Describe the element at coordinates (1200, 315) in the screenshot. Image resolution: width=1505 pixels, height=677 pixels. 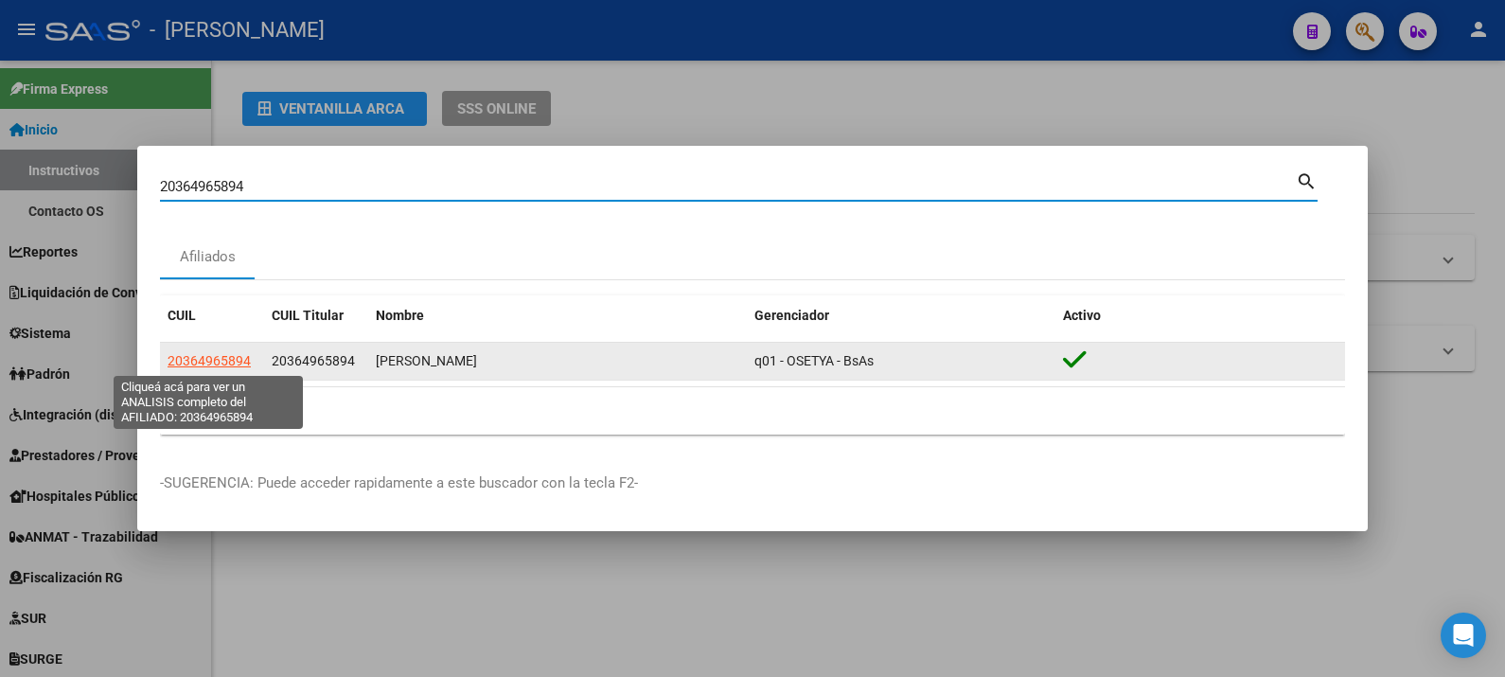
I see `datatable-header-cell: Activo` at that location.